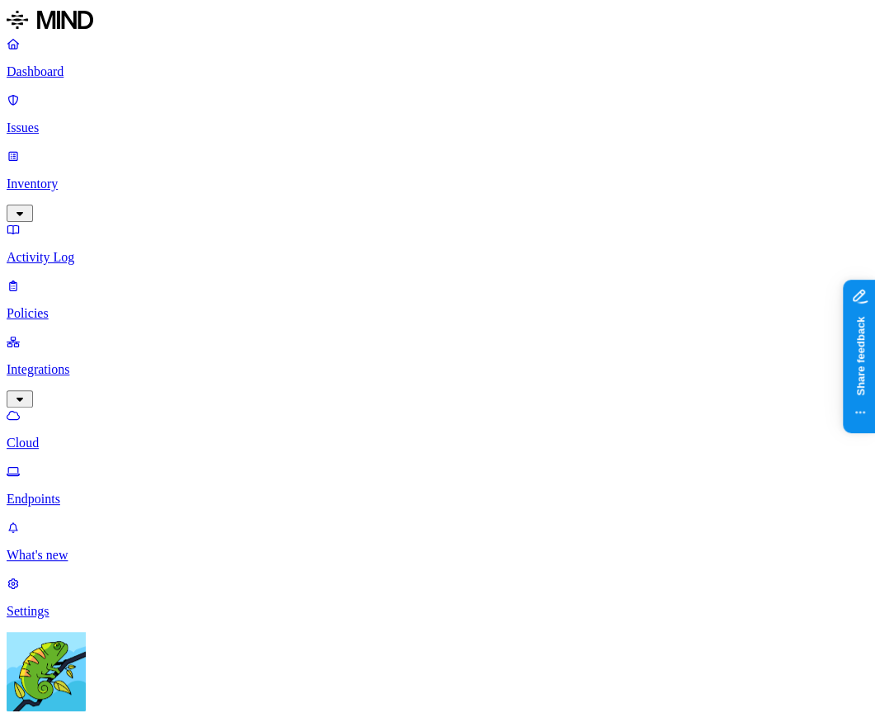 The height and width of the screenshot is (712, 875). I want to click on a: Cloud, so click(437, 429).